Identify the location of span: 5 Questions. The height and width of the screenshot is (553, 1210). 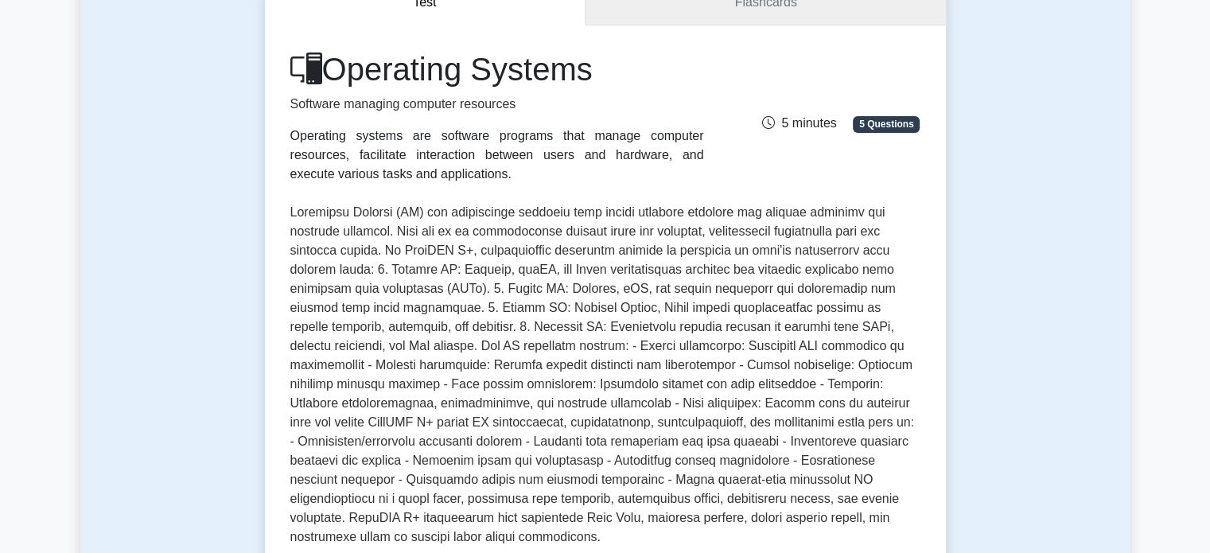
(887, 124).